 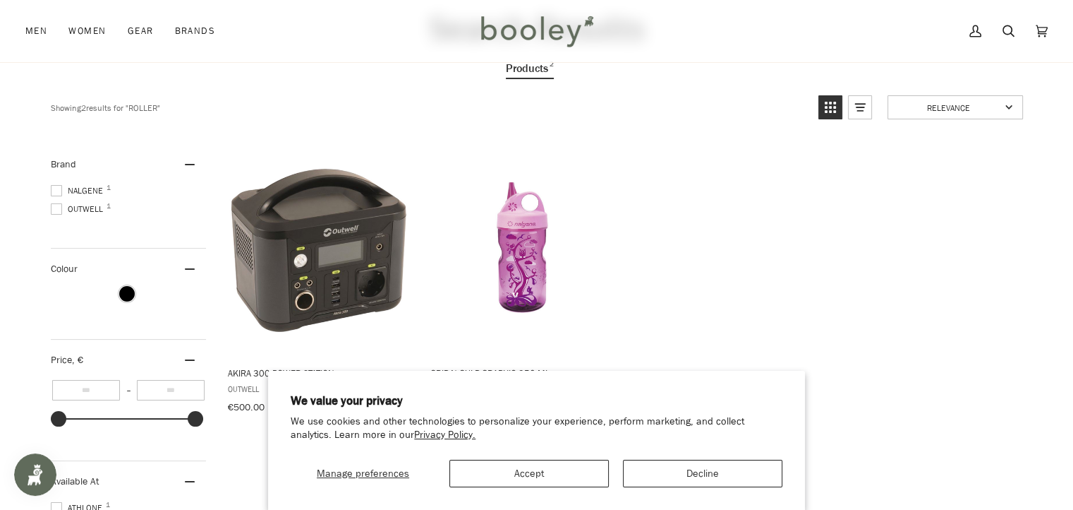 What do you see at coordinates (860, 107) in the screenshot?
I see `a: View list mode` at bounding box center [860, 107].